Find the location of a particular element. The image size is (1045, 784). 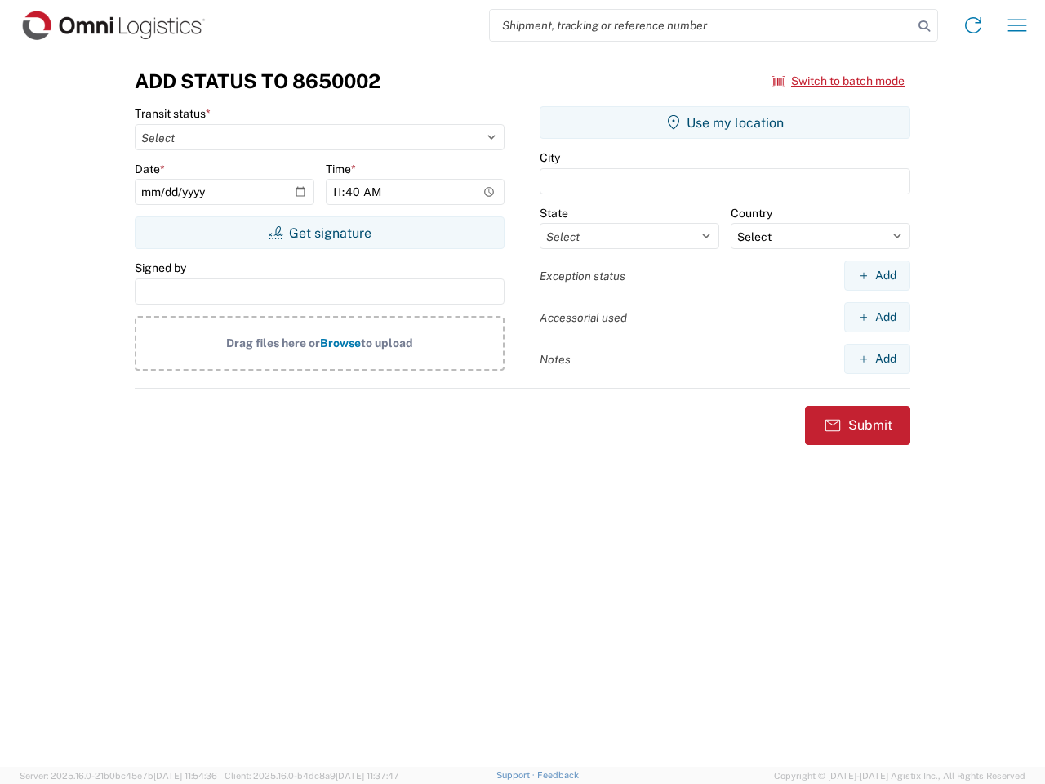

button: Switch to batch mode is located at coordinates (837, 81).